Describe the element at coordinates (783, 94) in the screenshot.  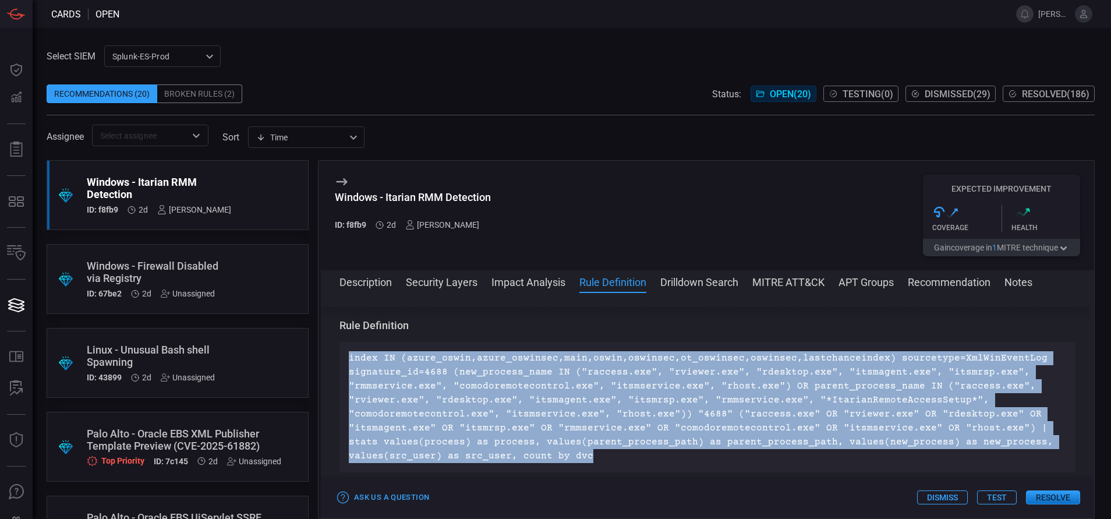
I see `button: Open(20)` at that location.